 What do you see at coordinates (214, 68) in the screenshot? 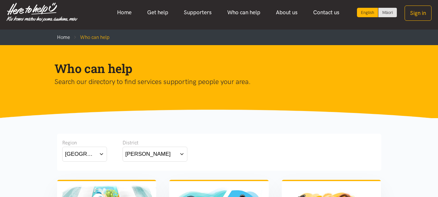
I see `h1: Who can help` at bounding box center [214, 68].